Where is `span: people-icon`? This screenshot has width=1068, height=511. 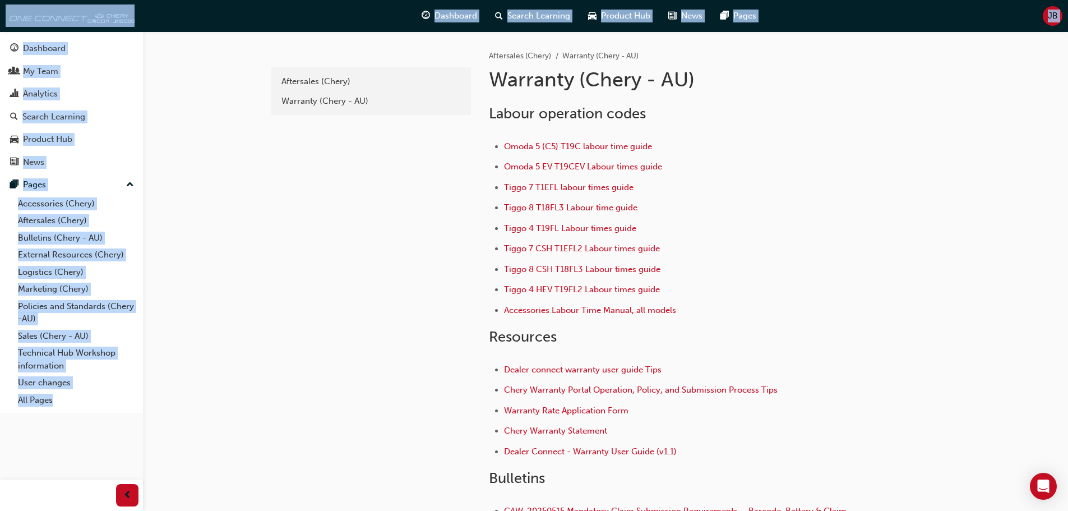
span: people-icon is located at coordinates (14, 72).